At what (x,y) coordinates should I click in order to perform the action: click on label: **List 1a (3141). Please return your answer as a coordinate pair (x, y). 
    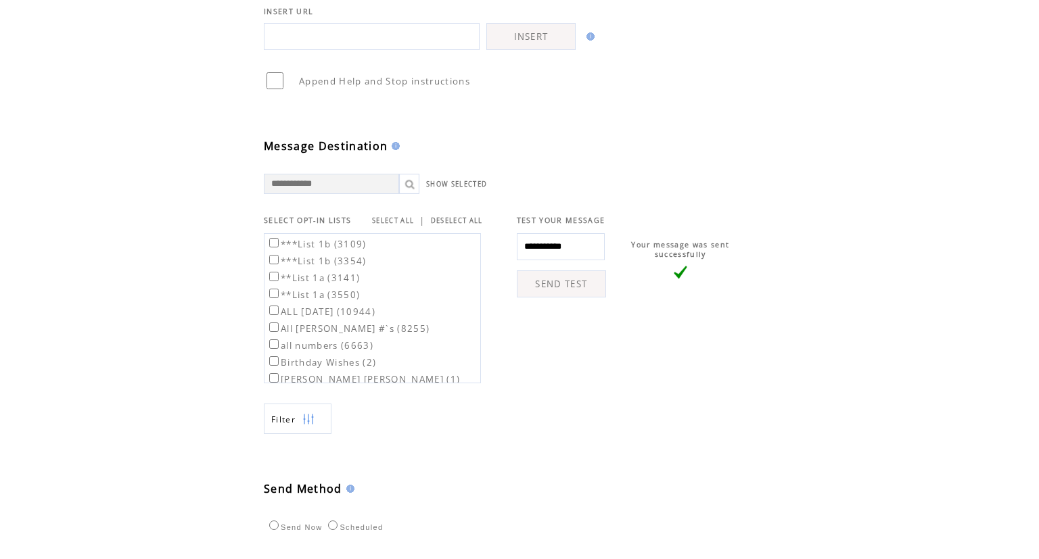
    Looking at the image, I should click on (313, 278).